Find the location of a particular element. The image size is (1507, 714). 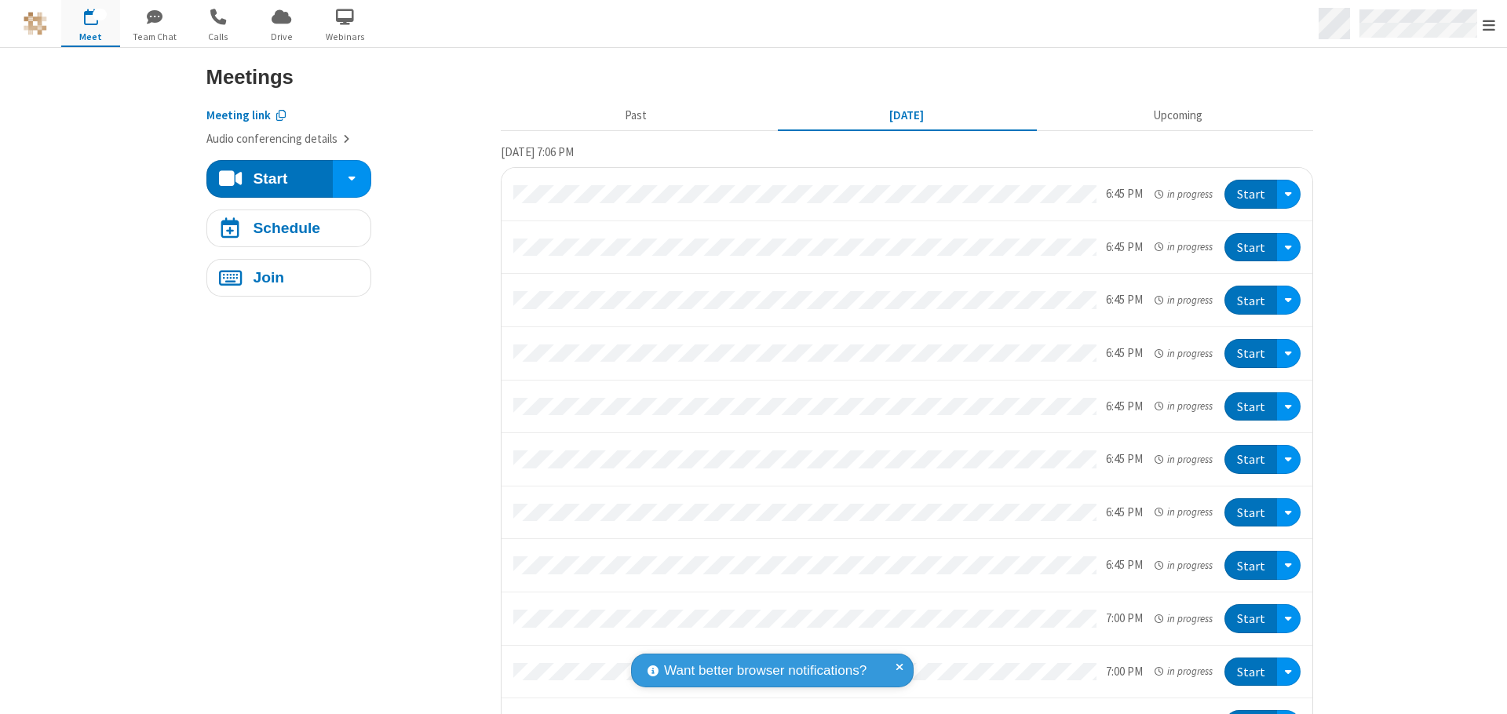

button: Upcoming is located at coordinates (1177, 116).